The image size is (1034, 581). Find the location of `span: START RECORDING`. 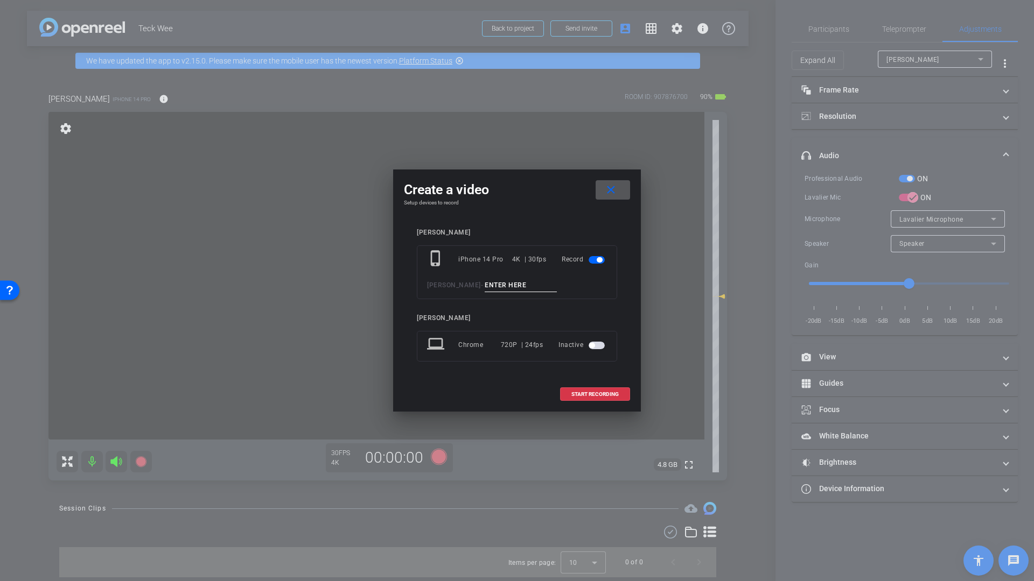

span: START RECORDING is located at coordinates (595, 395).